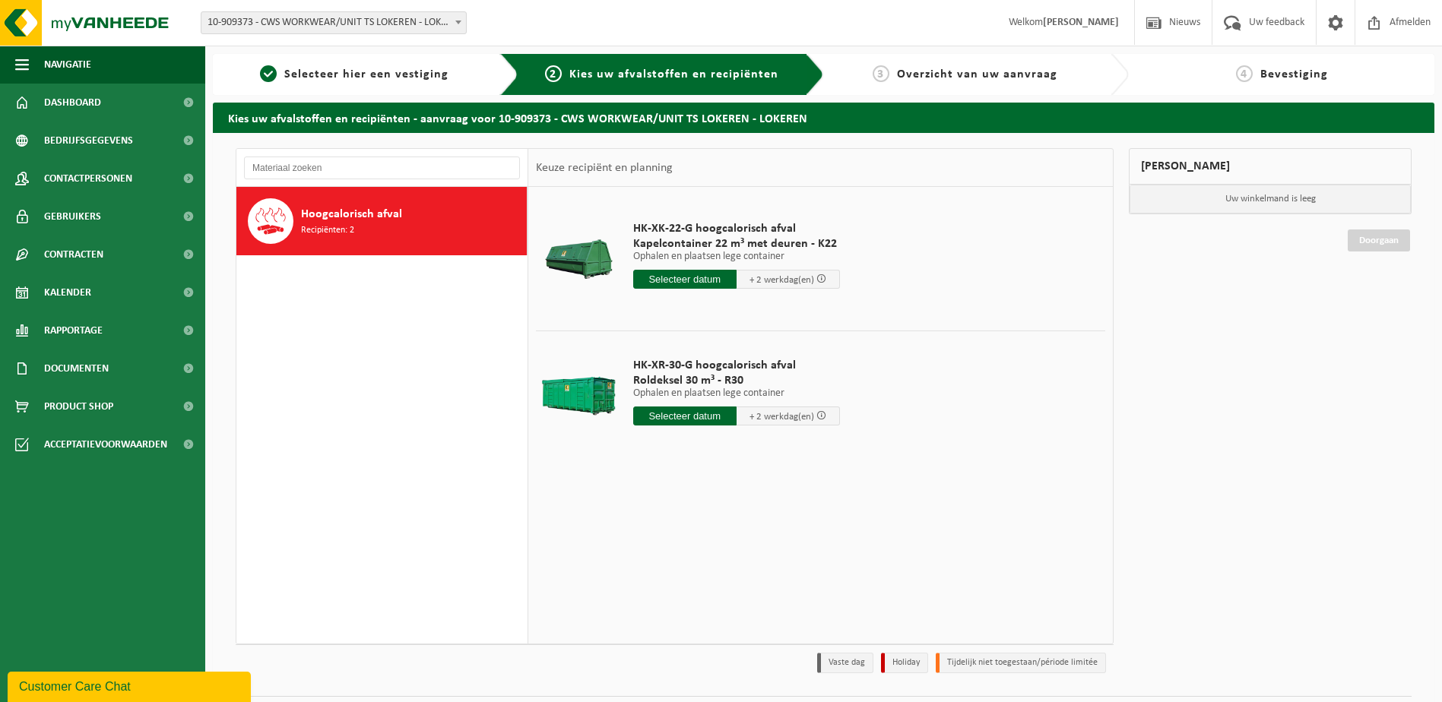  What do you see at coordinates (334, 23) in the screenshot?
I see `span: 10-909373 - CWS WORKWEAR/UNIT TS LOKEREN - LOKEREN` at bounding box center [334, 23].